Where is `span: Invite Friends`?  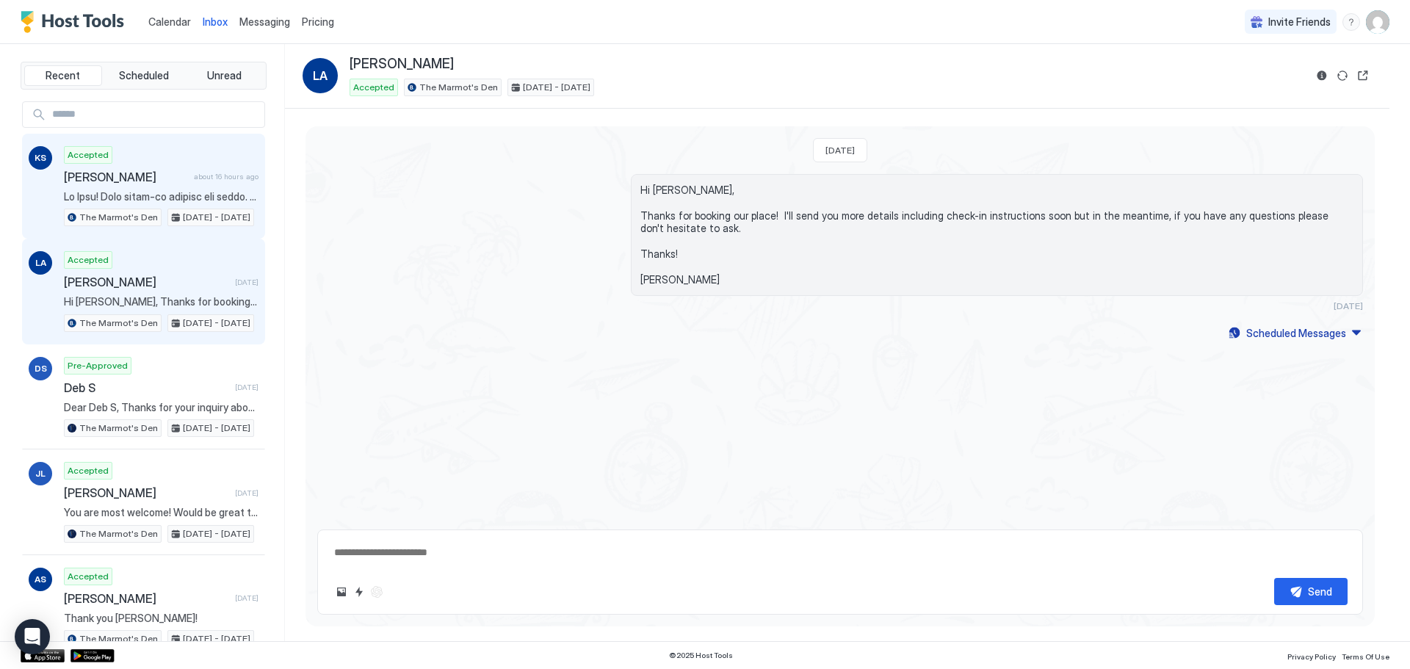 span: Invite Friends is located at coordinates (1299, 22).